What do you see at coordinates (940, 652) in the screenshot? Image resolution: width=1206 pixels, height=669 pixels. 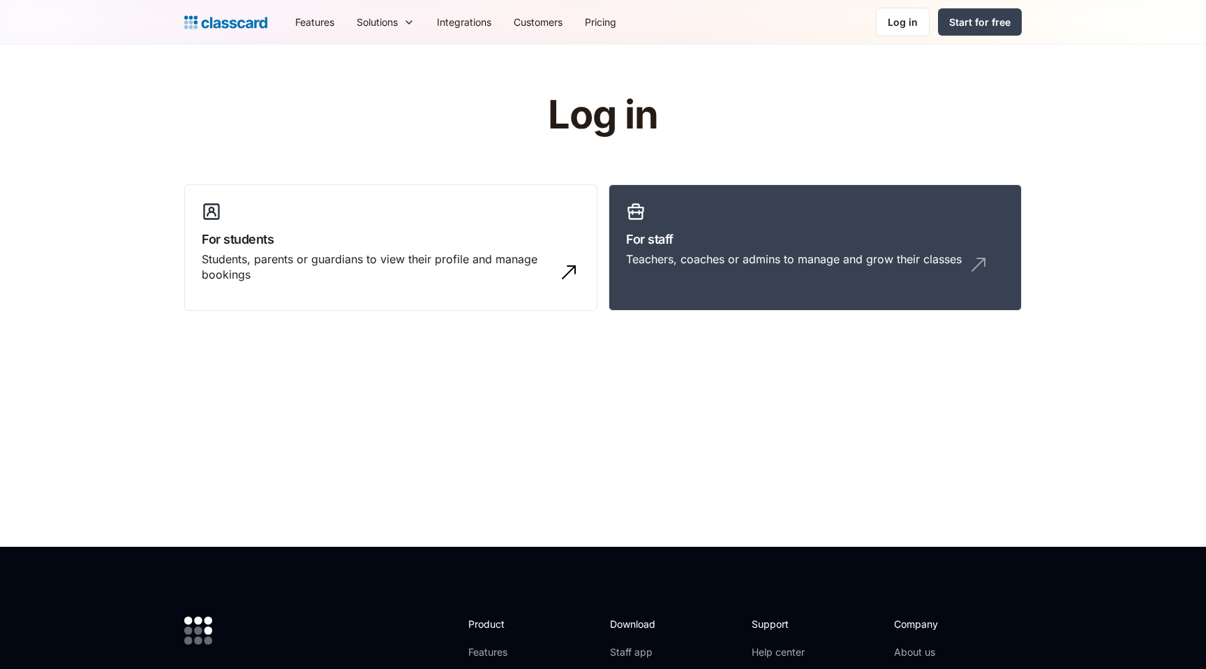 I see `a: About us` at bounding box center [940, 652].